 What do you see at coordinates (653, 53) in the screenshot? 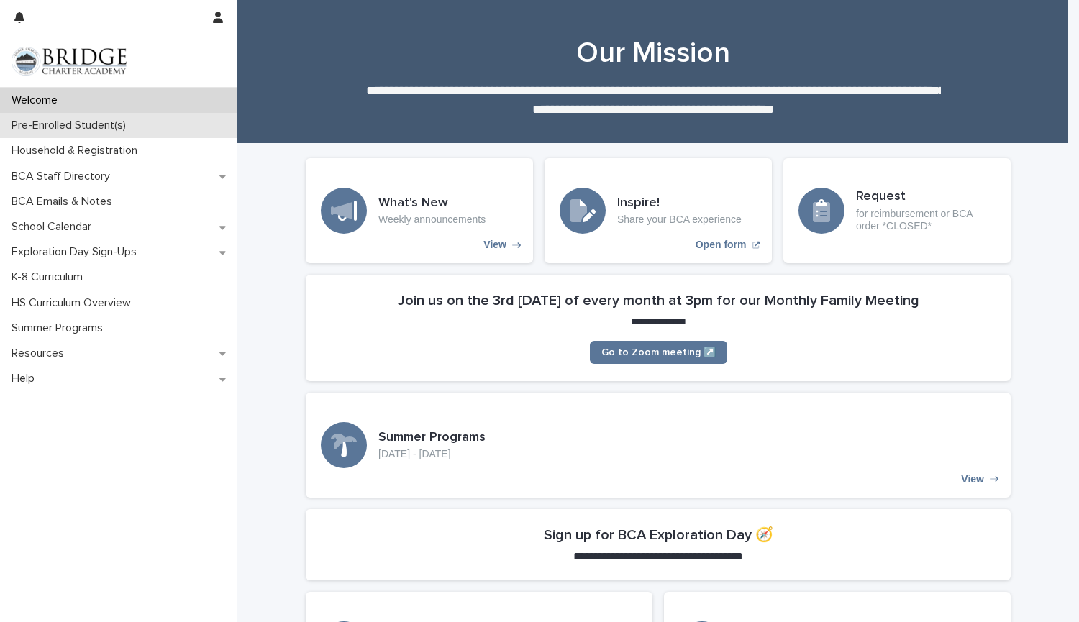
I see `h1: Our Mission` at bounding box center [653, 53].